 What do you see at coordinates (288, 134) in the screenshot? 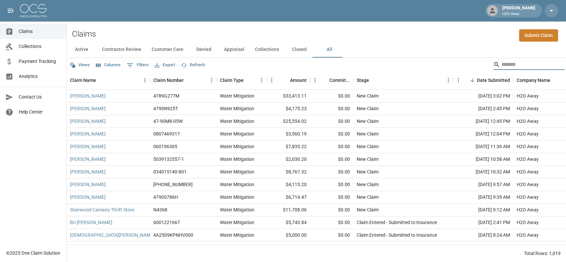
I see `div: $3,560.19` at bounding box center [288, 134].